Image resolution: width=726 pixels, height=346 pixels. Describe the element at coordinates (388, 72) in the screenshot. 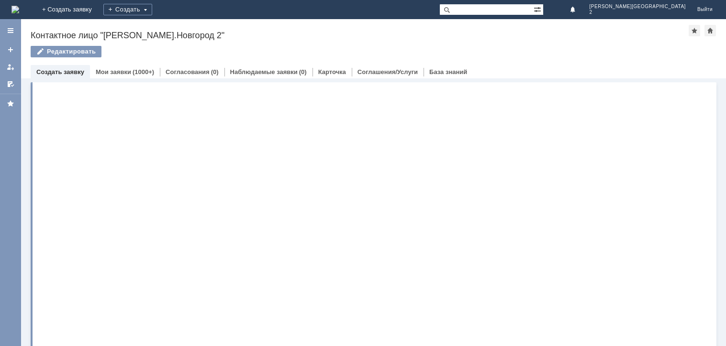

I see `a: Соглашения/Услуги` at that location.